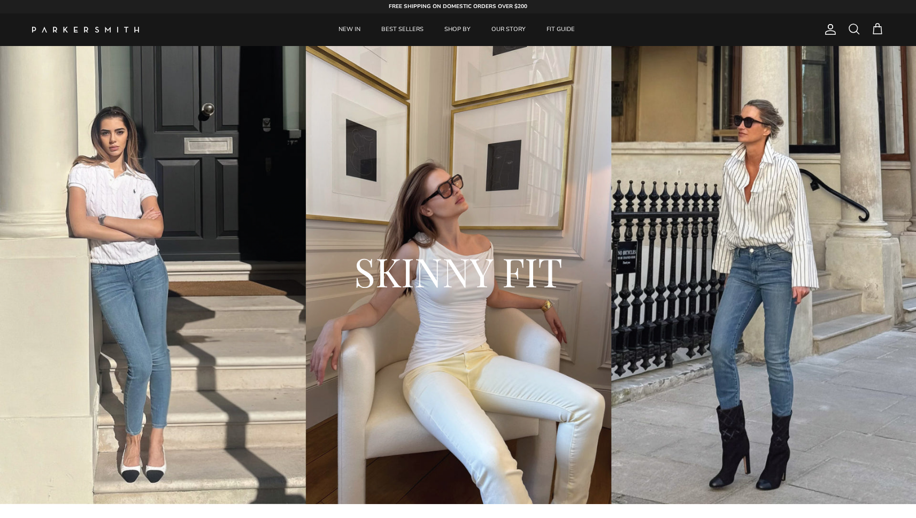 This screenshot has height=518, width=916. Describe the element at coordinates (828, 29) in the screenshot. I see `a: Account` at that location.